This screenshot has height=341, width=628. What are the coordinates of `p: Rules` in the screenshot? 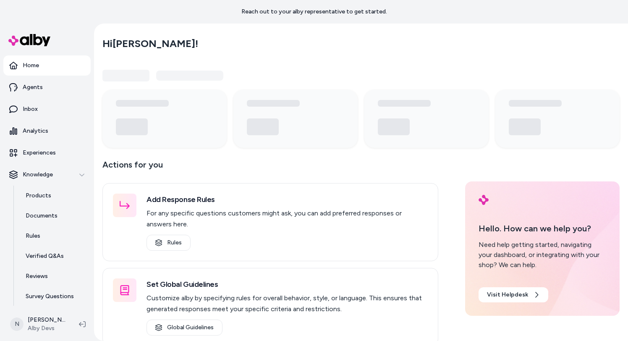 It's located at (33, 236).